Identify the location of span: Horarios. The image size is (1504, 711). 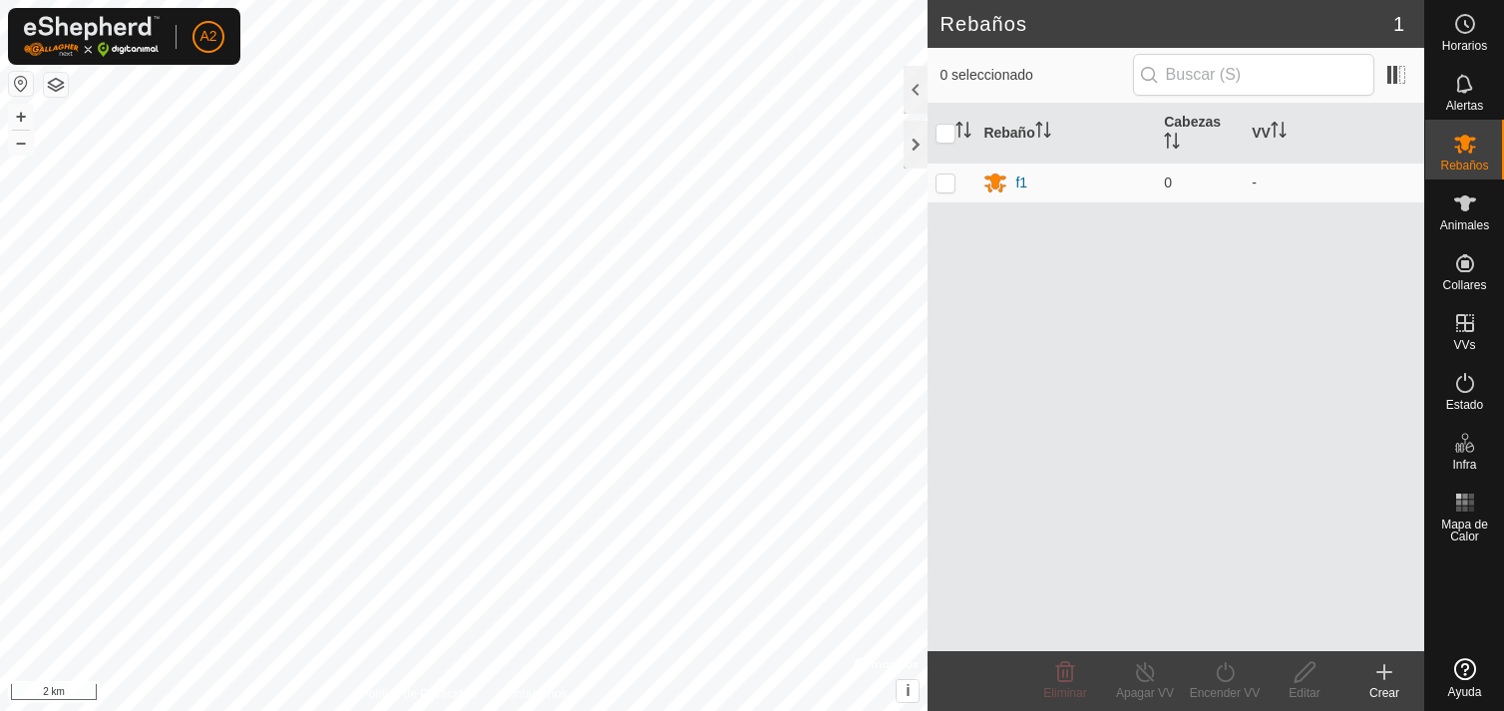
(1464, 46).